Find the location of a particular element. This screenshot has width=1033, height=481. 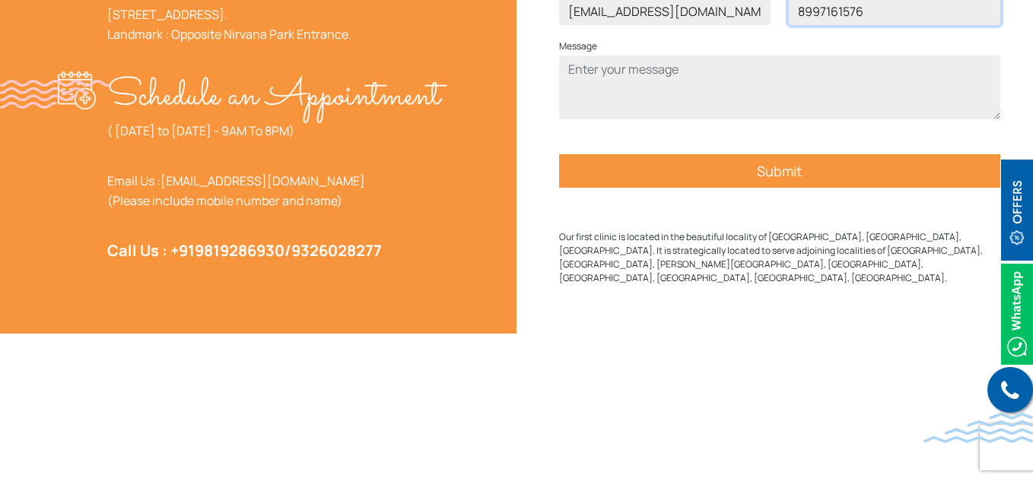

img: up-blue-arrow.svg is located at coordinates (1008, 460).